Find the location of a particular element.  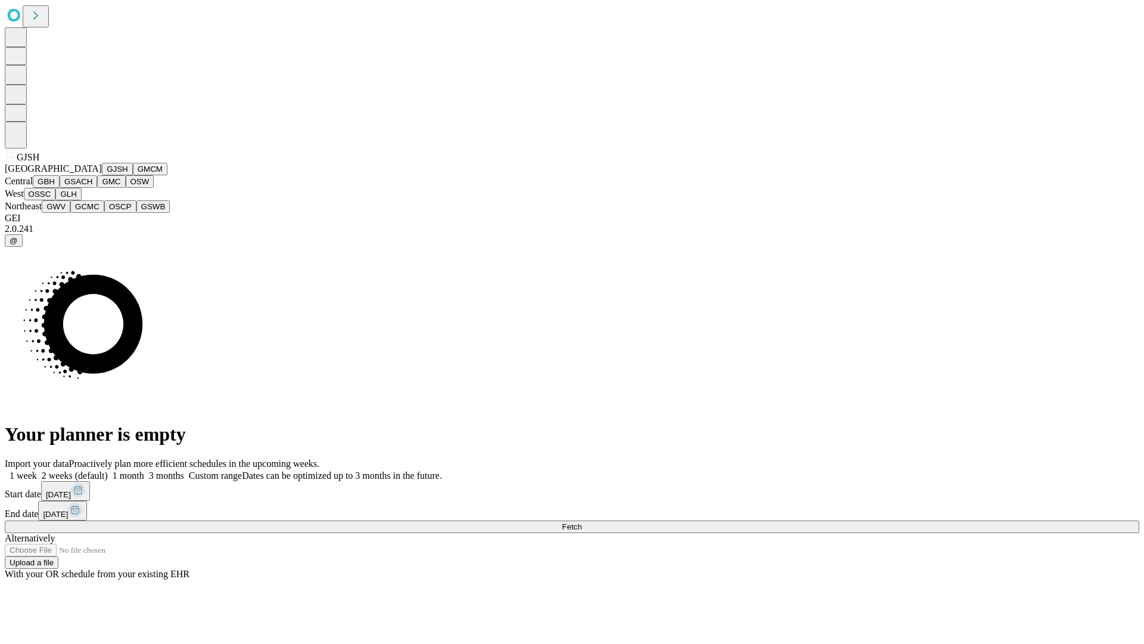

div: 2.0.241 is located at coordinates (572, 229).